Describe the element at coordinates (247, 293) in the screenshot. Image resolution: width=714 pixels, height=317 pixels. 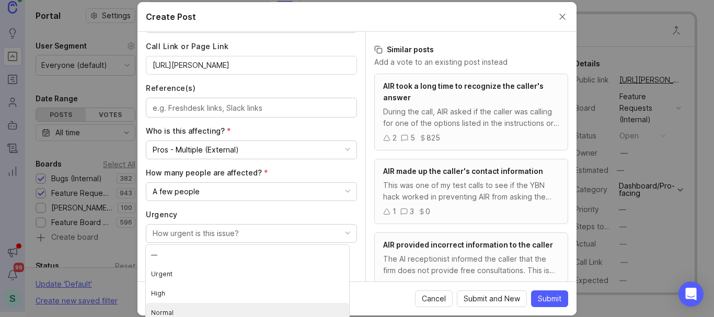
I see `li: High` at that location.